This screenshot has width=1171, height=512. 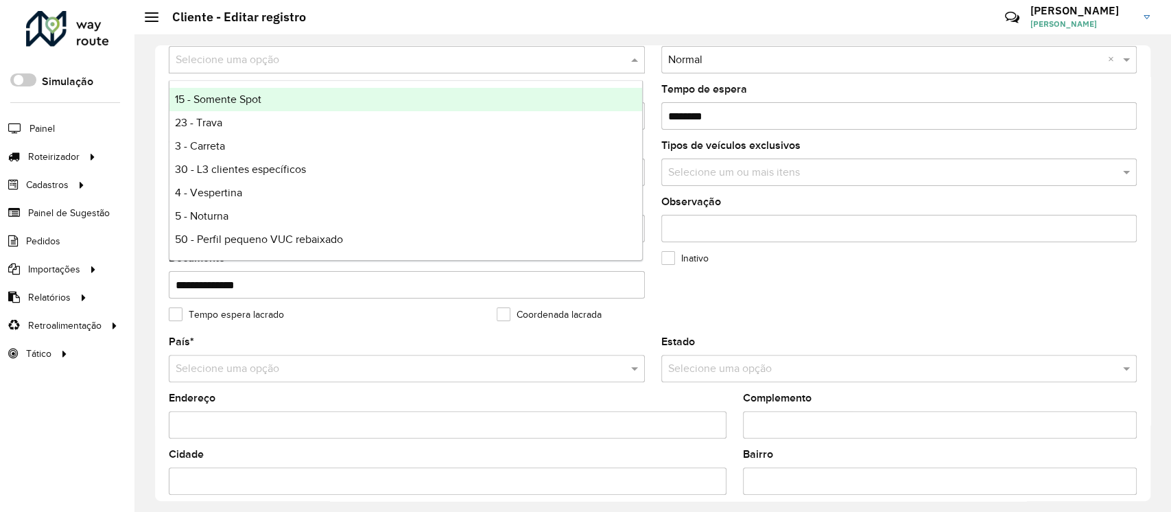 I want to click on ng-dropdown-panel: Options list, so click(x=405, y=170).